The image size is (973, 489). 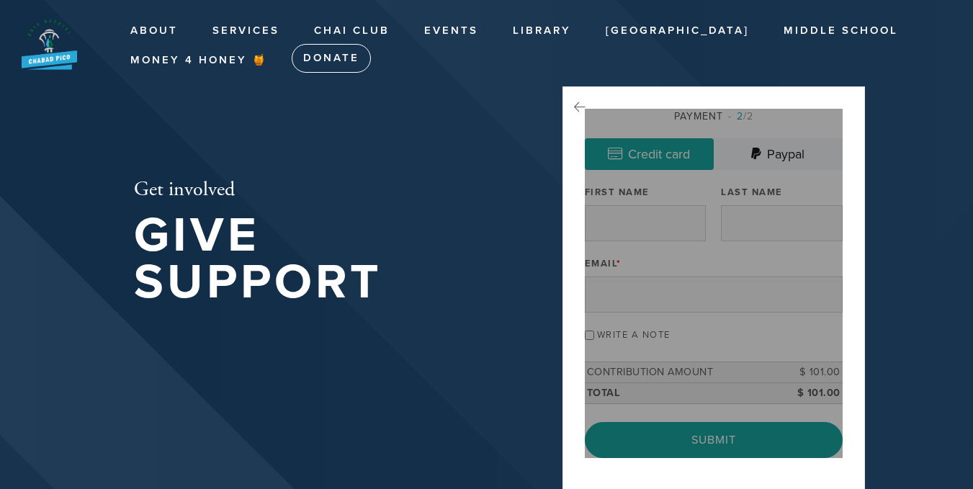 What do you see at coordinates (331, 58) in the screenshot?
I see `a: Donate` at bounding box center [331, 58].